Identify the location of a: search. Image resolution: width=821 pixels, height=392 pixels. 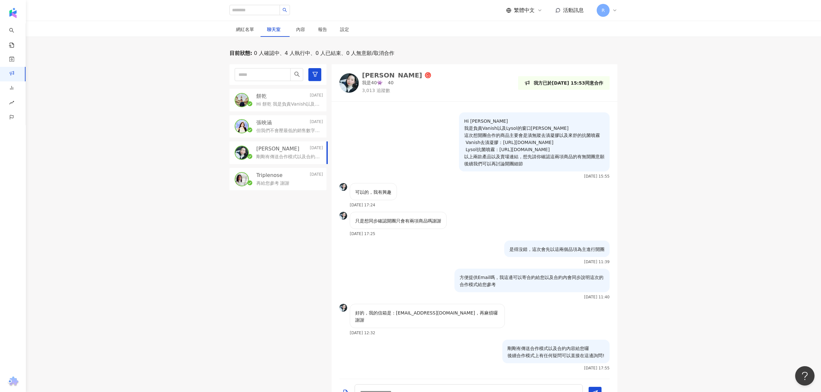
(16, 36).